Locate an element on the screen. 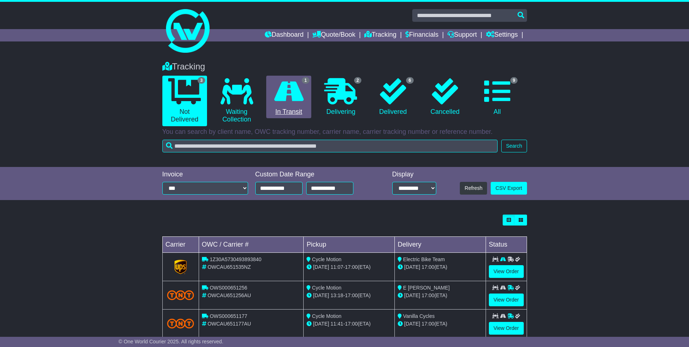 Image resolution: width=689 pixels, height=347 pixels. div: Custom Date Range is located at coordinates (314, 174).